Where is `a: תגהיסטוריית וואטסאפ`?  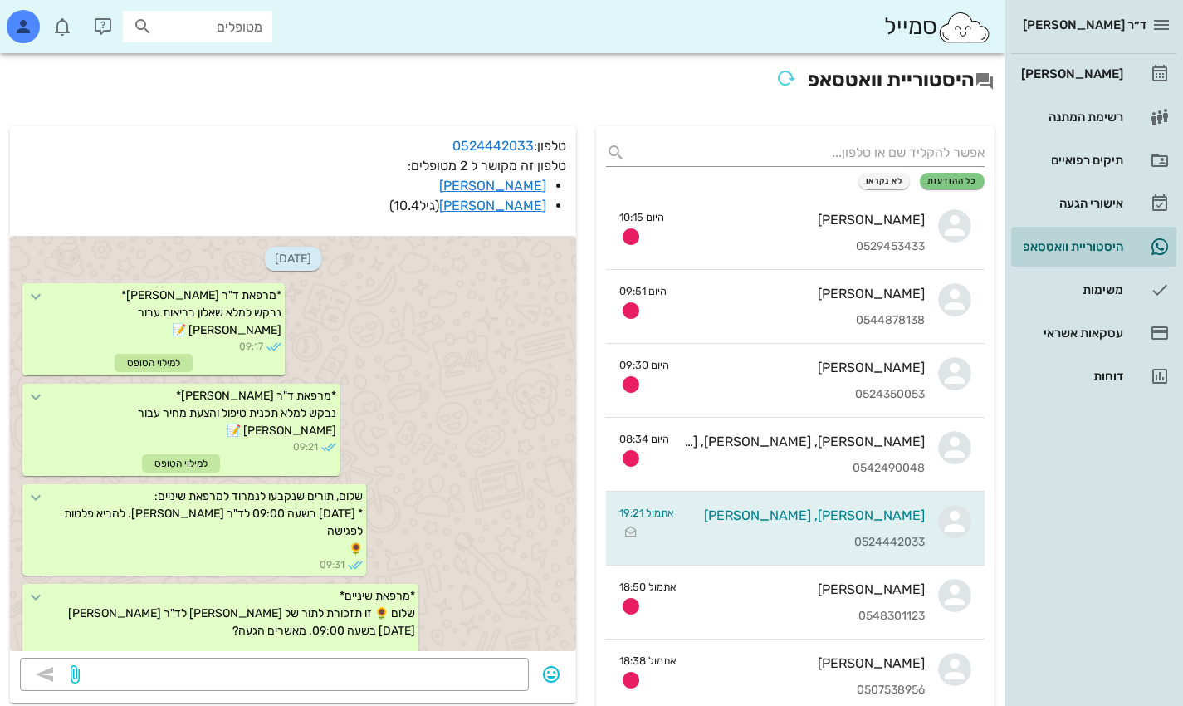
a: תגהיסטוריית וואטסאפ is located at coordinates (1093, 247).